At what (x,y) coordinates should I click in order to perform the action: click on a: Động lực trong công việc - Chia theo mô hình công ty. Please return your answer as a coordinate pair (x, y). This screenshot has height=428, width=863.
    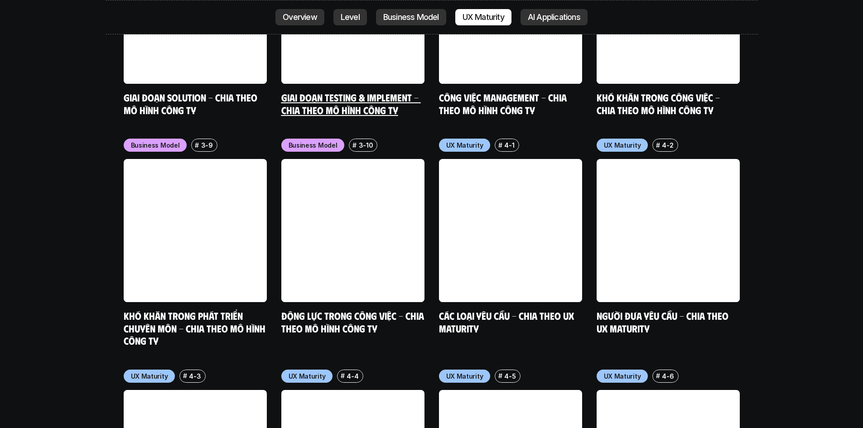
    Looking at the image, I should click on (354, 322).